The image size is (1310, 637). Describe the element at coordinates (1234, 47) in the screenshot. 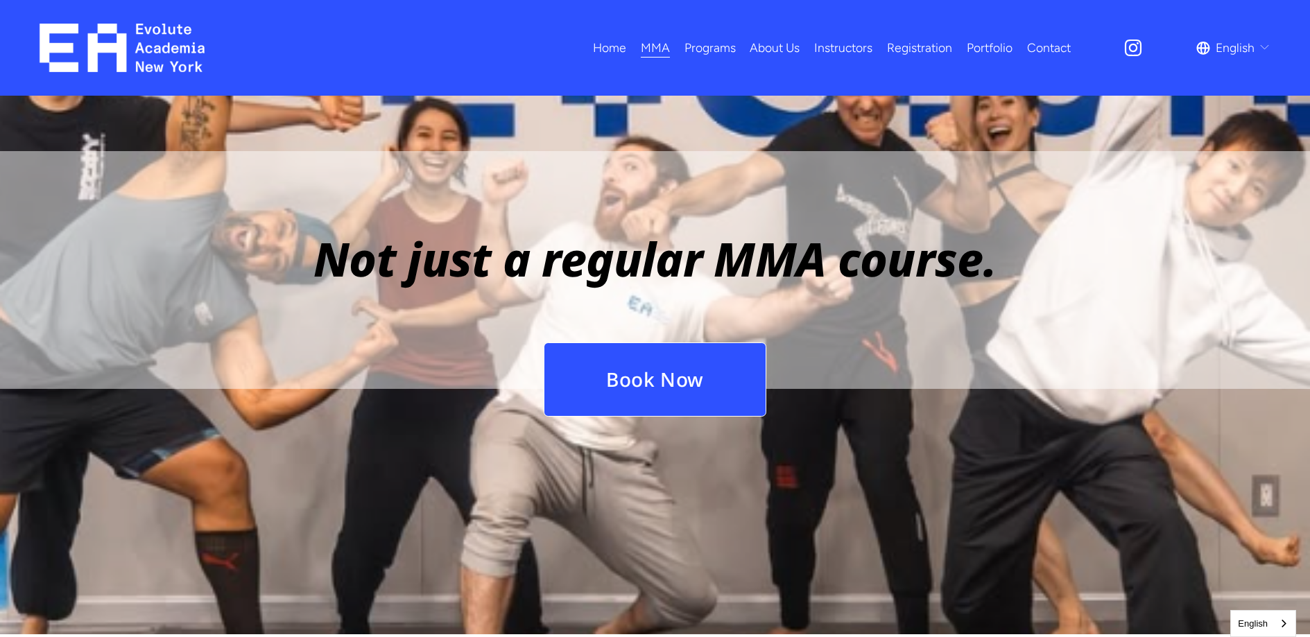

I see `div: language picker` at that location.